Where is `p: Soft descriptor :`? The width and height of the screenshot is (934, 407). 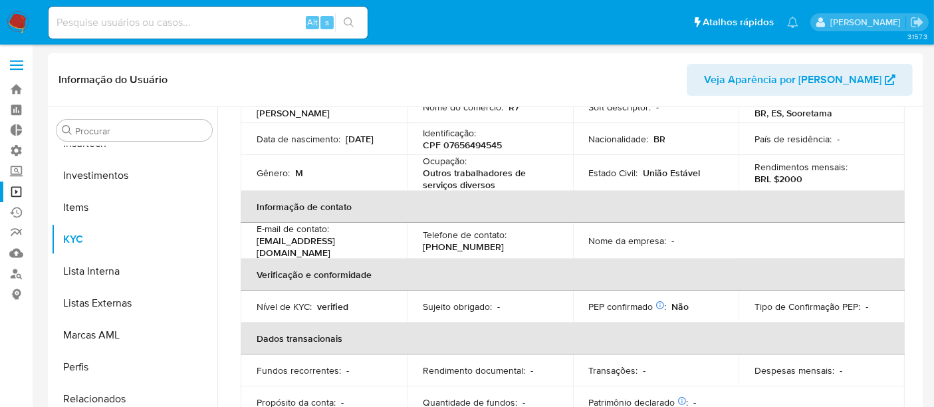 p: Soft descriptor : is located at coordinates (620, 107).